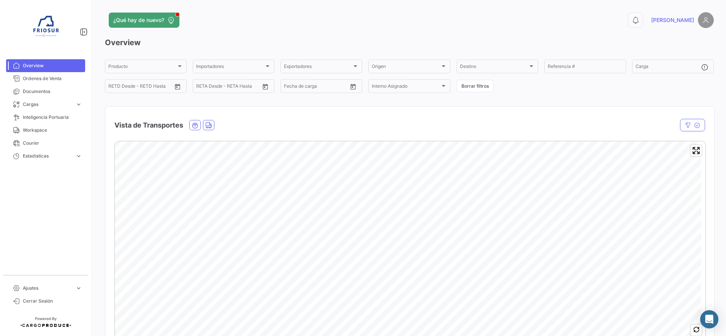 The width and height of the screenshot is (726, 336). What do you see at coordinates (230, 68) in the screenshot?
I see `span: Importadores` at bounding box center [230, 68].